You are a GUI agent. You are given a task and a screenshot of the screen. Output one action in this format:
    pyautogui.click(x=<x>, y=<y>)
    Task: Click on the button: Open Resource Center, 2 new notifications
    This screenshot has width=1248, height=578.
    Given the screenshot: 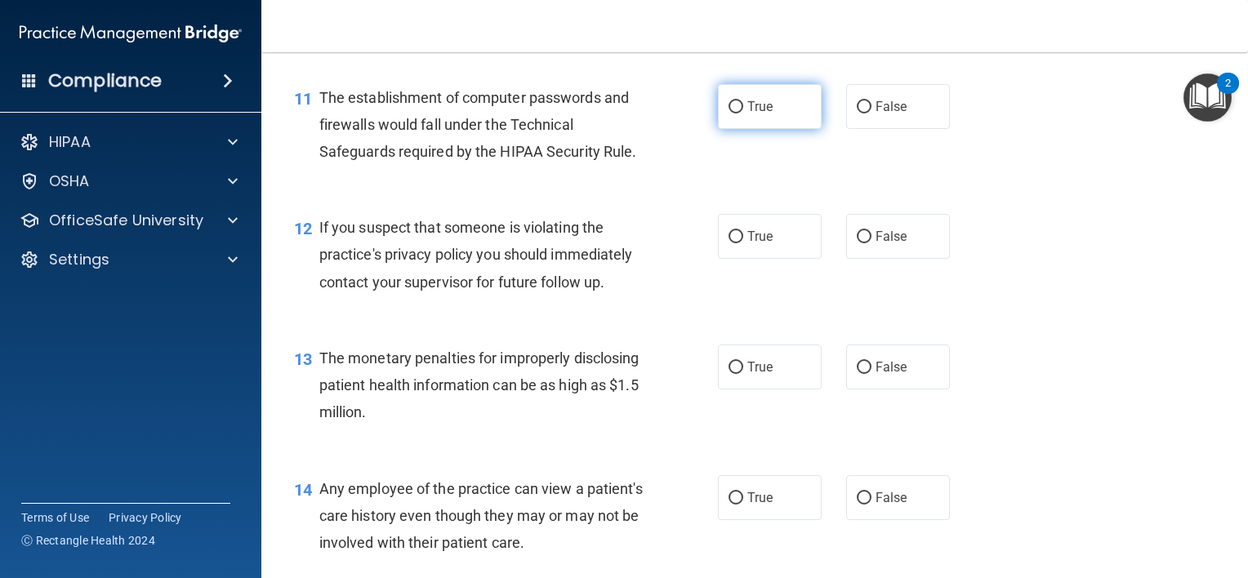 What is the action you would take?
    pyautogui.click(x=1207, y=97)
    